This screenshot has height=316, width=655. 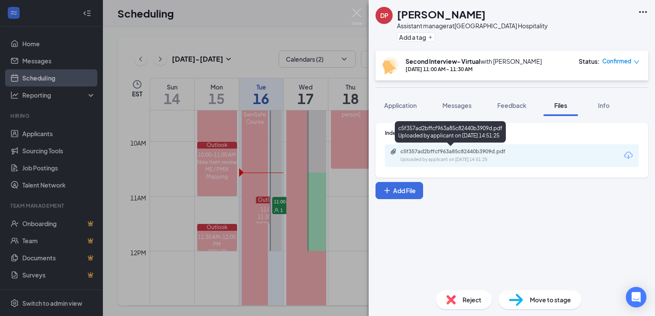 What do you see at coordinates (589, 61) in the screenshot?
I see `div: Status :` at bounding box center [589, 61].